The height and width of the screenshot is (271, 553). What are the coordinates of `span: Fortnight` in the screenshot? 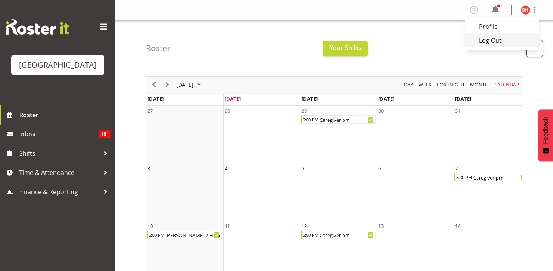 It's located at (451, 84).